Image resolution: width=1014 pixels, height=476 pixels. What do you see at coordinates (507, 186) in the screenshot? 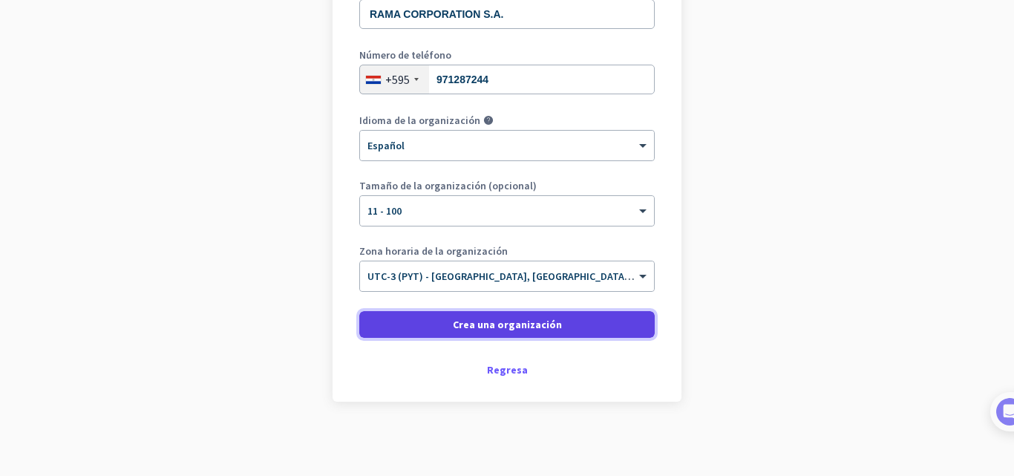
I see `label: Tamaño de la organización (opcional)` at bounding box center [507, 186].